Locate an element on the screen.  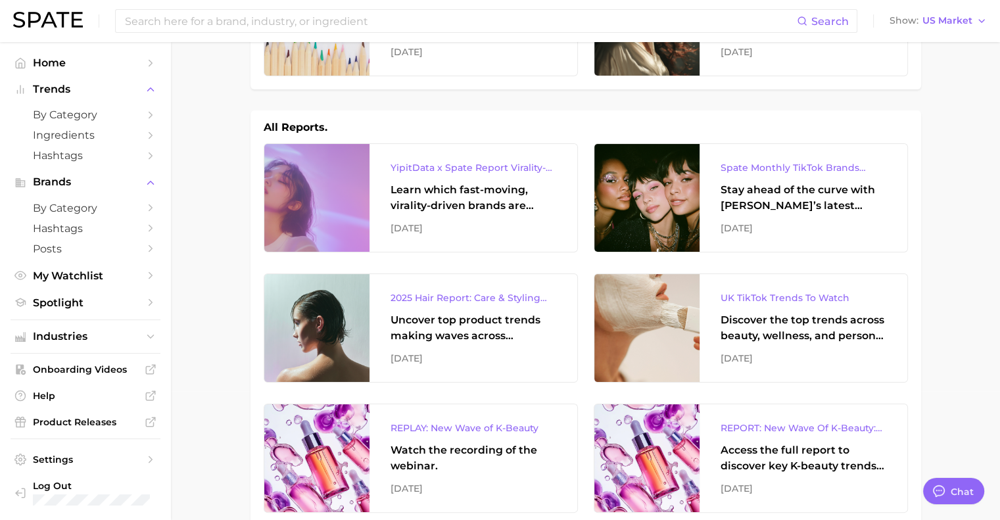
span: Home is located at coordinates (86, 62).